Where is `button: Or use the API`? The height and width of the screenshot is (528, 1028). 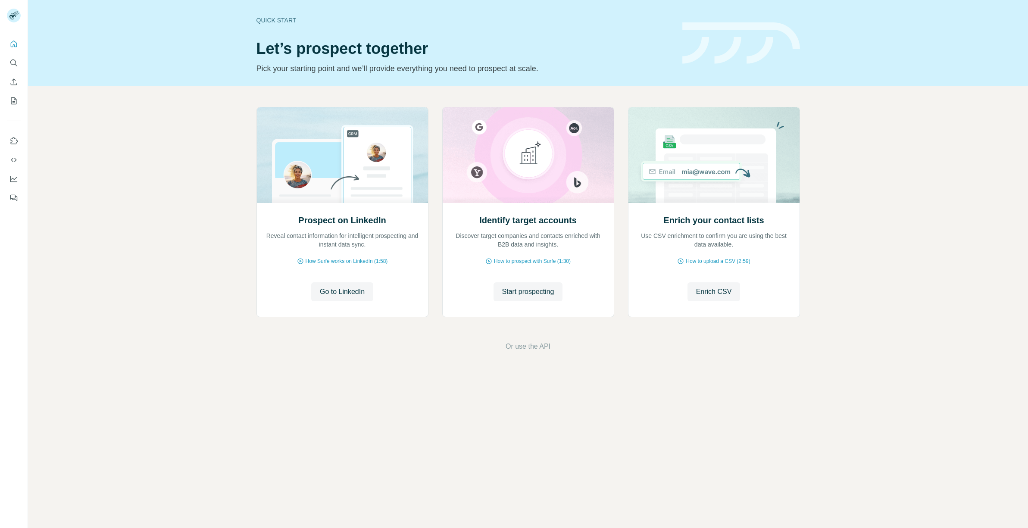
button: Or use the API is located at coordinates (528, 347).